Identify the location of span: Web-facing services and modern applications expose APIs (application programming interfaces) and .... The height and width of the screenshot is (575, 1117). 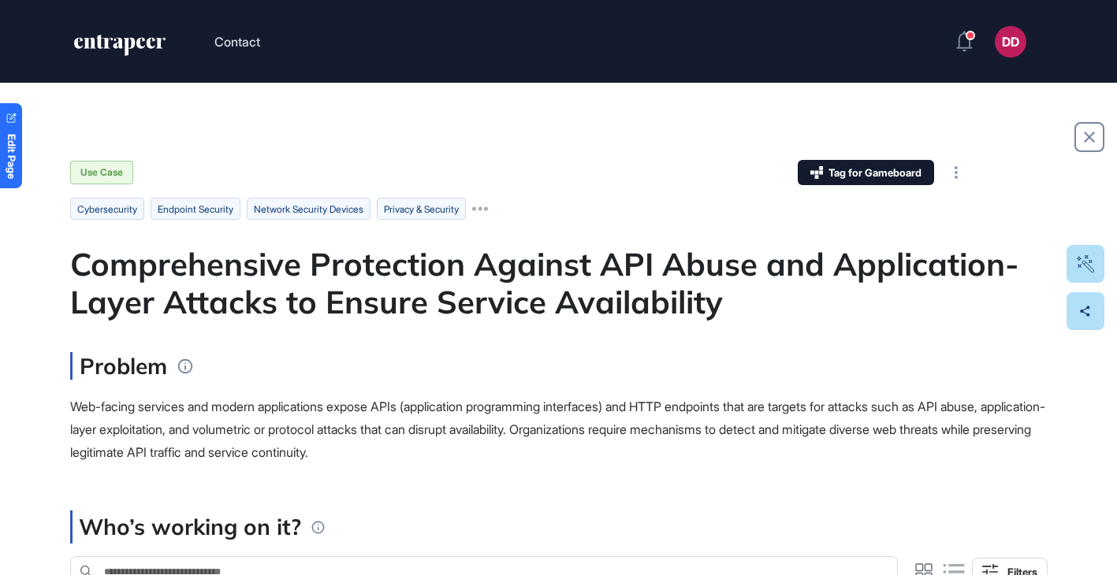
(557, 430).